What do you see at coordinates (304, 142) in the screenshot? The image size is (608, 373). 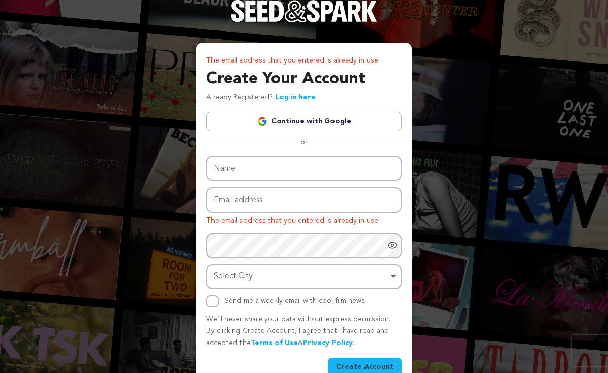 I see `span: or` at bounding box center [304, 142].